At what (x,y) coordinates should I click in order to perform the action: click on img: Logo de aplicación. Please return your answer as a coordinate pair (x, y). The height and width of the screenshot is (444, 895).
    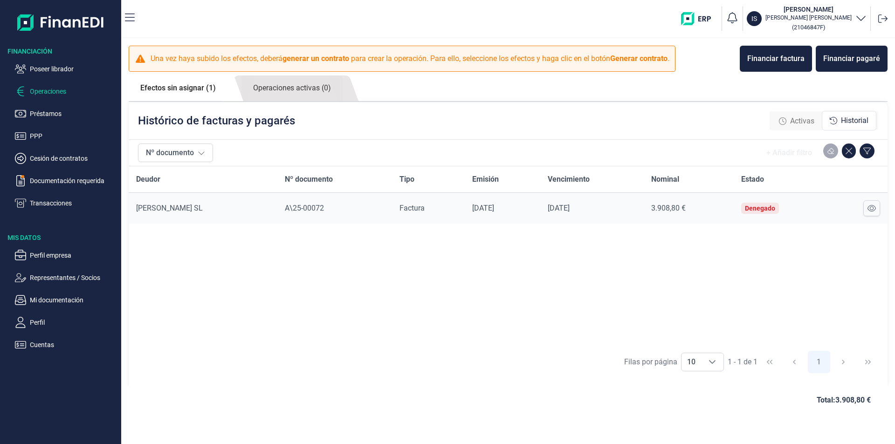
    Looking at the image, I should click on (61, 22).